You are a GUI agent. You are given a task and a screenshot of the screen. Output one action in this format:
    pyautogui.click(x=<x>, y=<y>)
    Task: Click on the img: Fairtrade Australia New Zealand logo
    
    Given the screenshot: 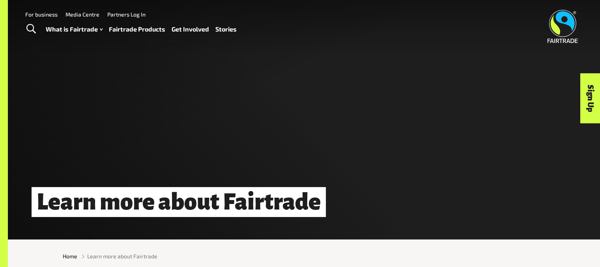 What is the action you would take?
    pyautogui.click(x=562, y=26)
    